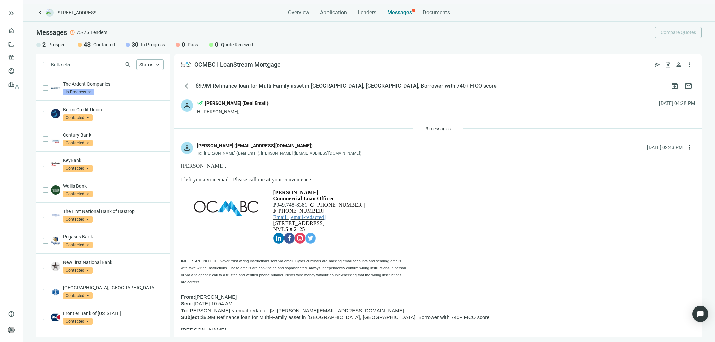  Describe the element at coordinates (40, 13) in the screenshot. I see `a: keyboard_arrow_left` at that location.